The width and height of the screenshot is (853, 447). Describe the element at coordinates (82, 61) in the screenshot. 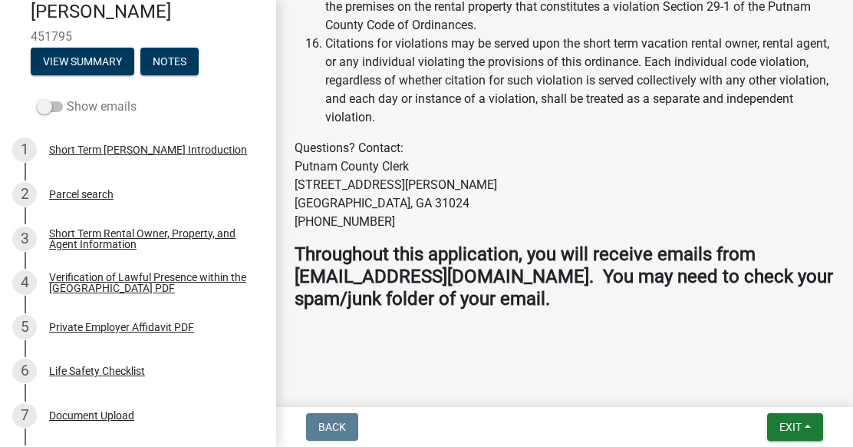

I see `button: View Summary` at that location.